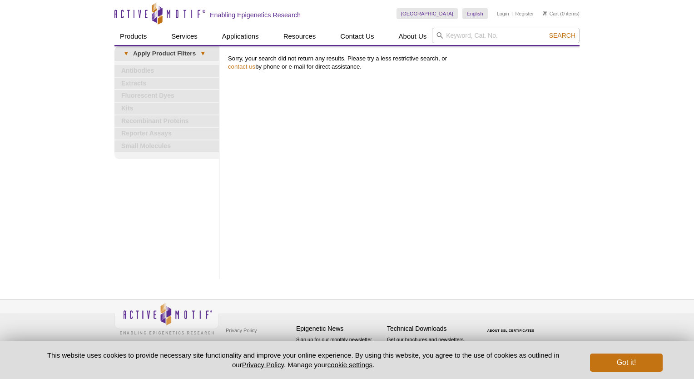 The height and width of the screenshot is (379, 694). What do you see at coordinates (561, 14) in the screenshot?
I see `li: (0 items)` at bounding box center [561, 14].